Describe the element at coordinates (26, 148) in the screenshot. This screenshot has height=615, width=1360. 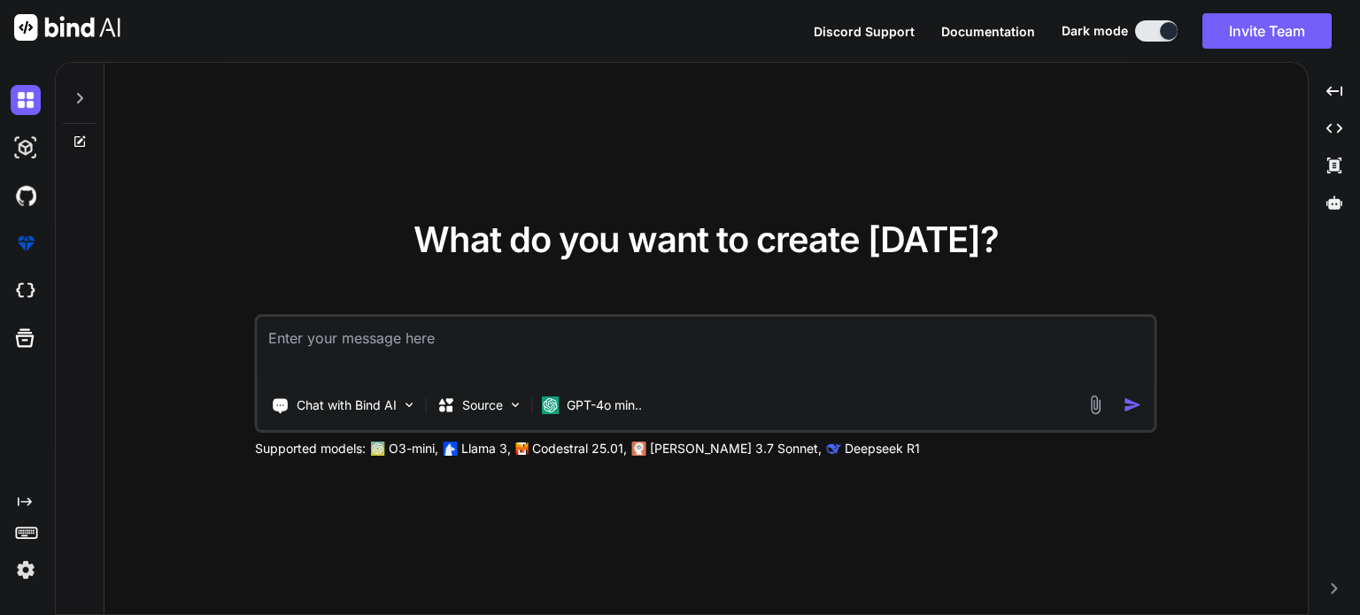
I see `img: darkAi-studio` at that location.